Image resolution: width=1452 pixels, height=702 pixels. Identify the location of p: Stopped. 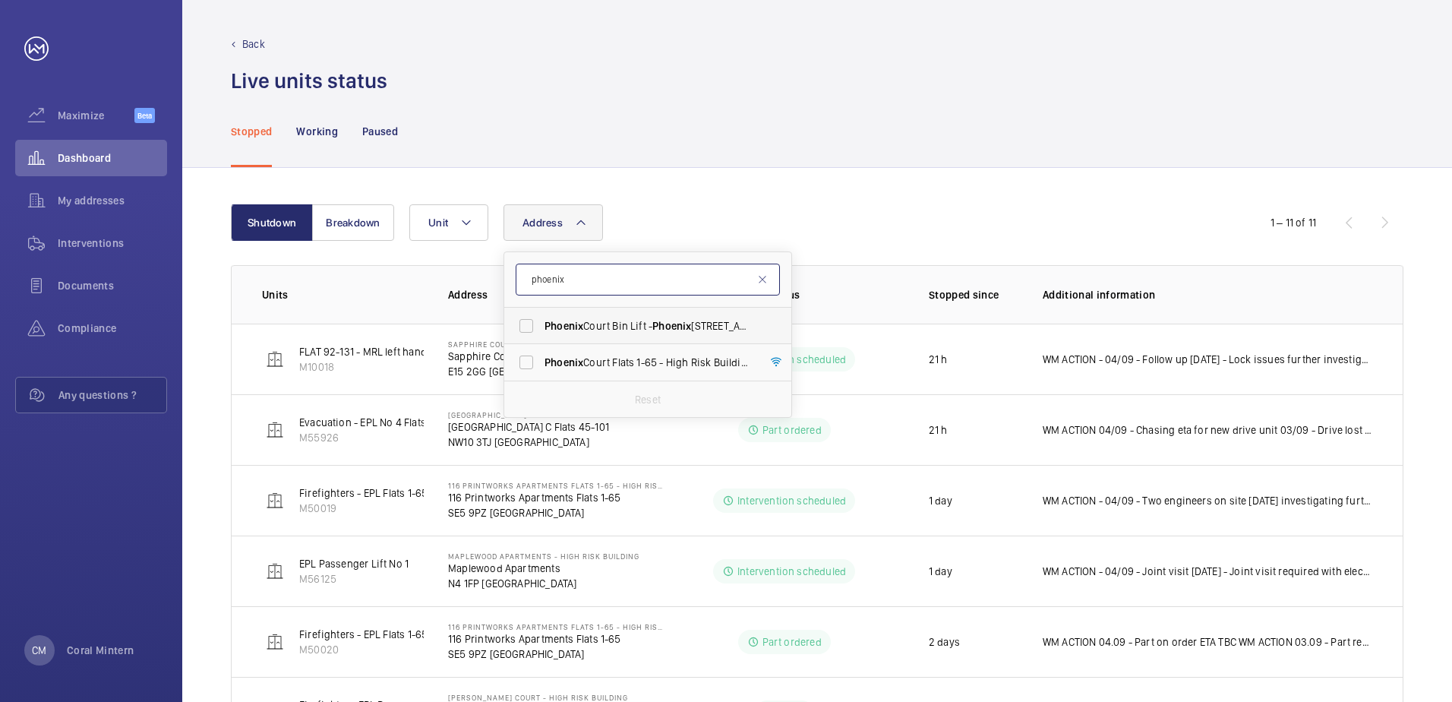
(251, 131).